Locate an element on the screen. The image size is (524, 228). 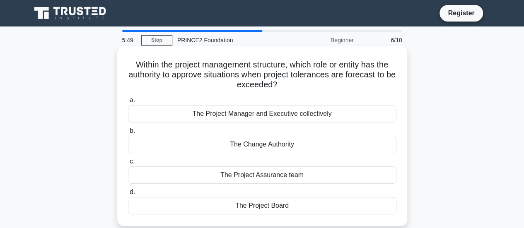
div: The Project Board is located at coordinates (262, 206).